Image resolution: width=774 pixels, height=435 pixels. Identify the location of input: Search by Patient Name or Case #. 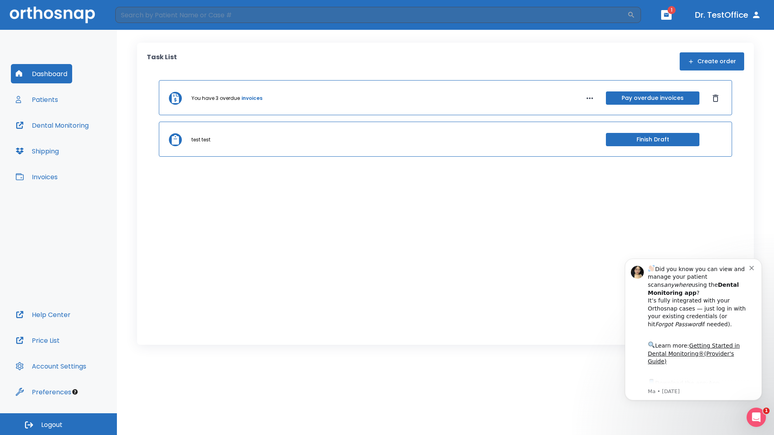
(371, 15).